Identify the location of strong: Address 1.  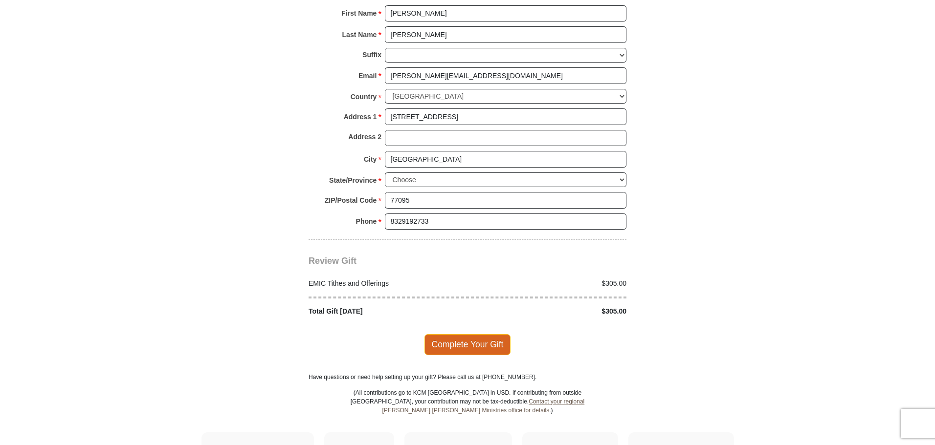
(360, 117).